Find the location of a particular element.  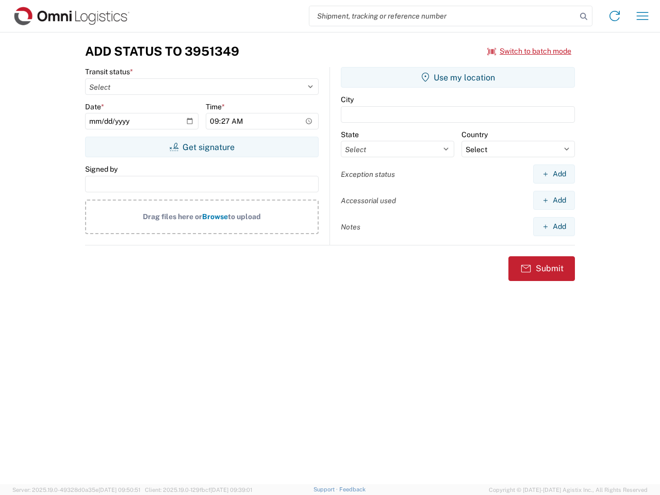

span: Drag files here or is located at coordinates (172, 217).